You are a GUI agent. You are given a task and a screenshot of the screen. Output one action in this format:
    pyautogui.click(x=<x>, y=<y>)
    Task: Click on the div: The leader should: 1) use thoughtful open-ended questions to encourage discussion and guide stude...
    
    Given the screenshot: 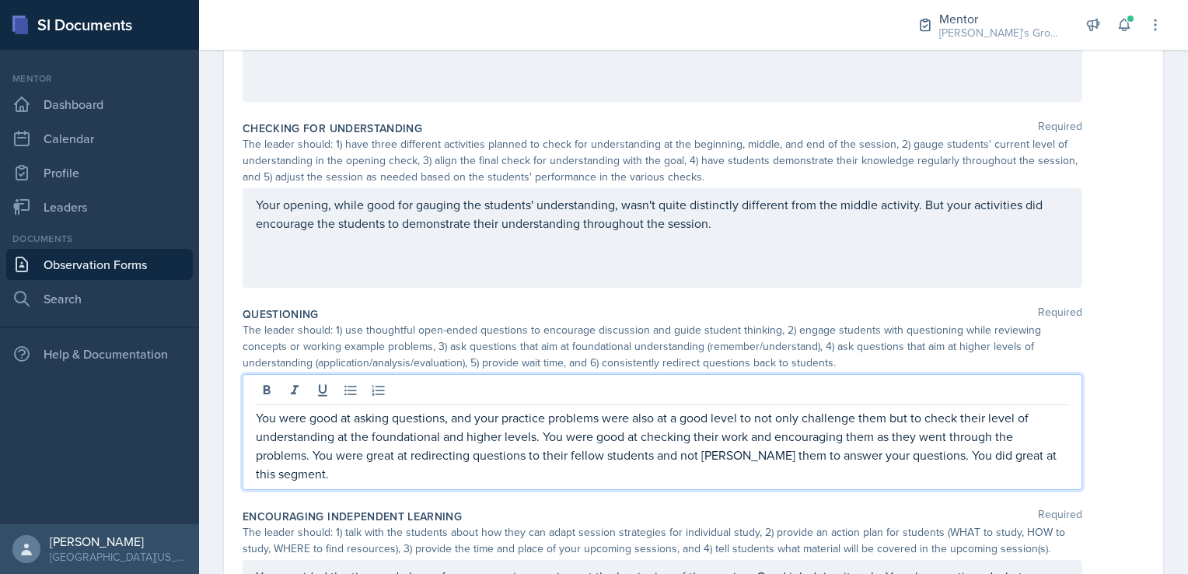 What is the action you would take?
    pyautogui.click(x=663, y=346)
    